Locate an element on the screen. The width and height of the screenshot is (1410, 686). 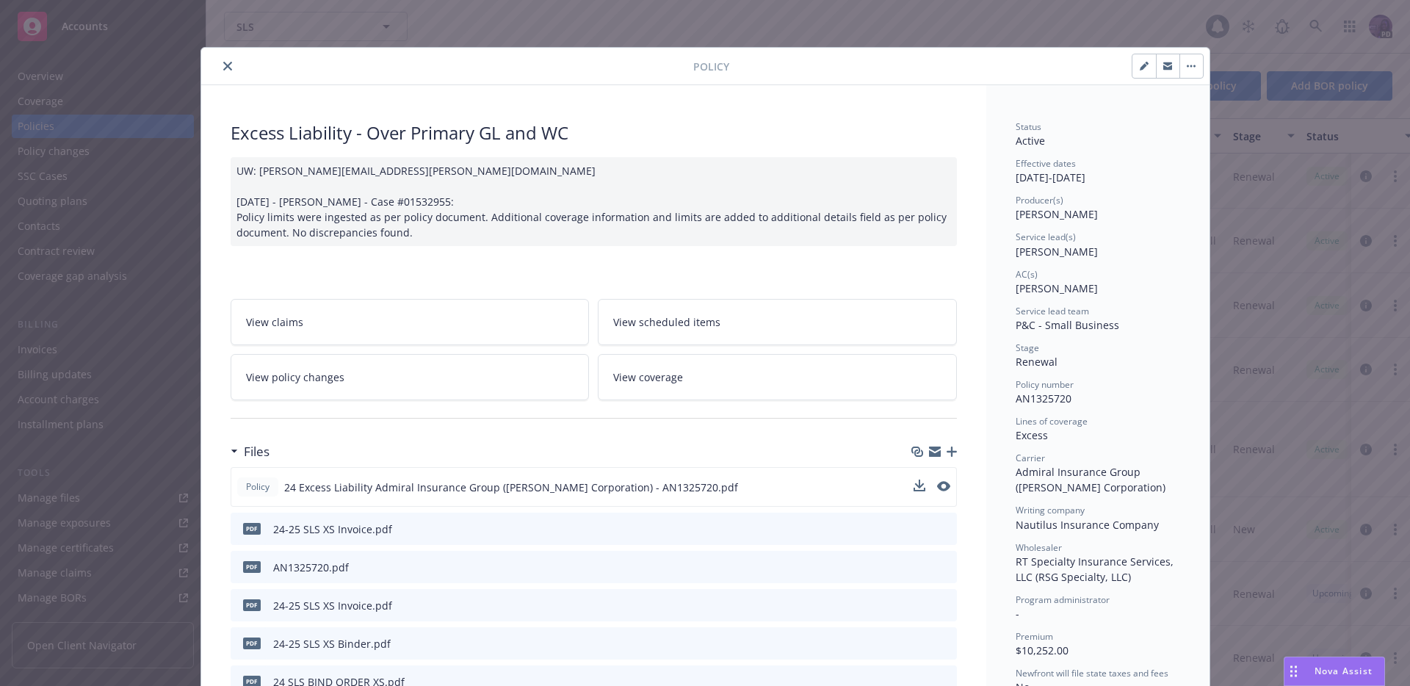
span: Writing company is located at coordinates (1050, 510).